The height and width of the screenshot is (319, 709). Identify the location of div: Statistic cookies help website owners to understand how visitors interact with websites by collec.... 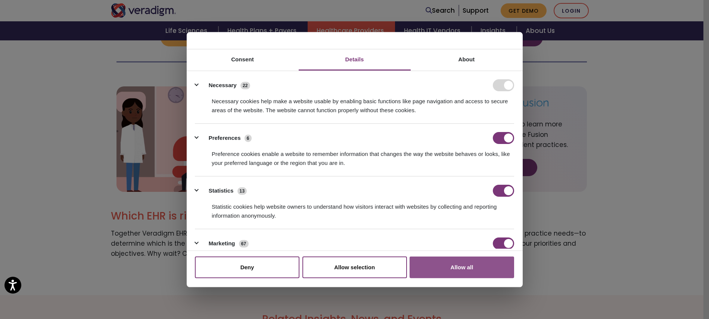
(354, 208).